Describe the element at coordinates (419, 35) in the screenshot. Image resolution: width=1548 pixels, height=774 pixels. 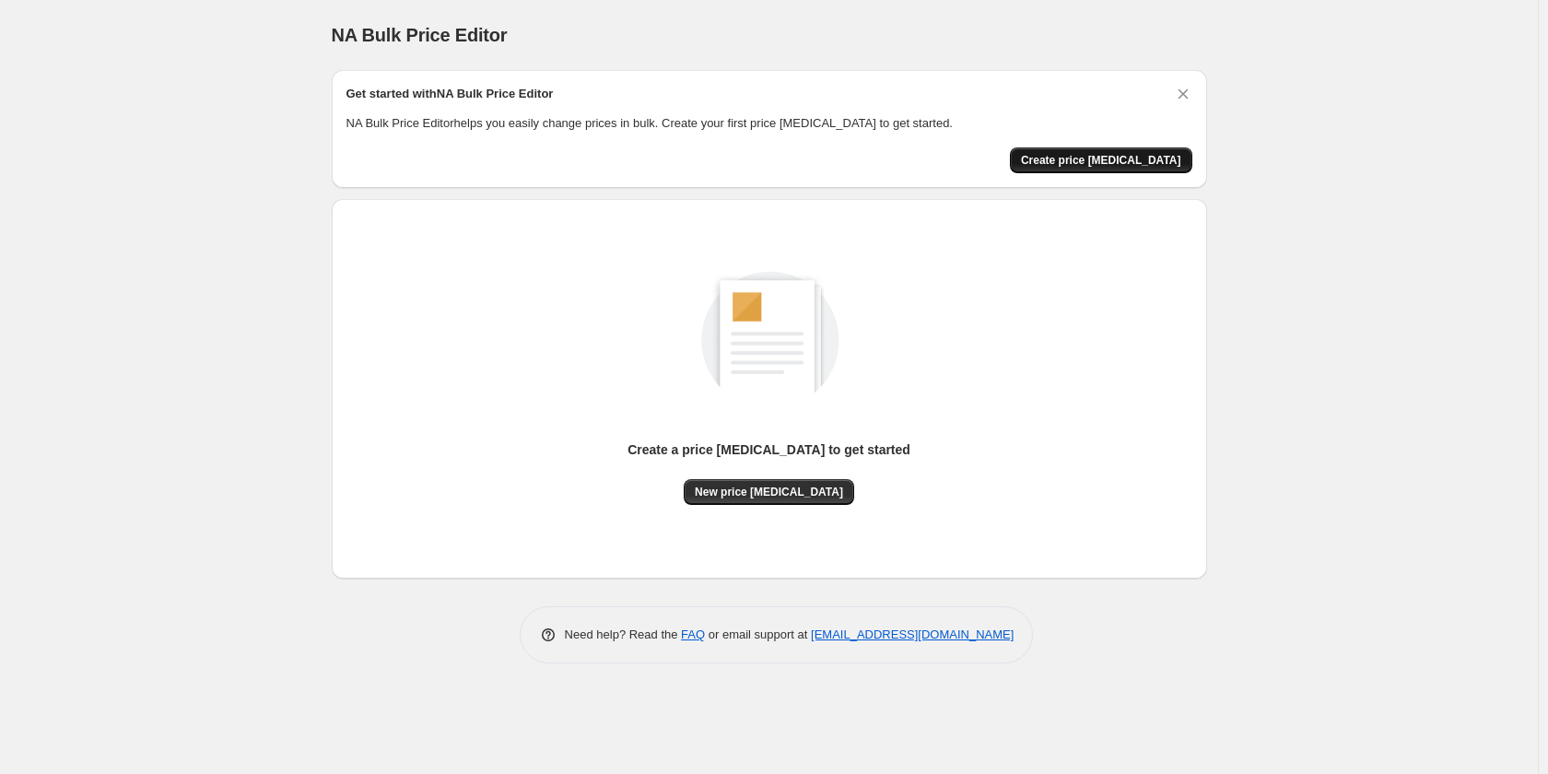
I see `span: NA Bulk Price Editor` at that location.